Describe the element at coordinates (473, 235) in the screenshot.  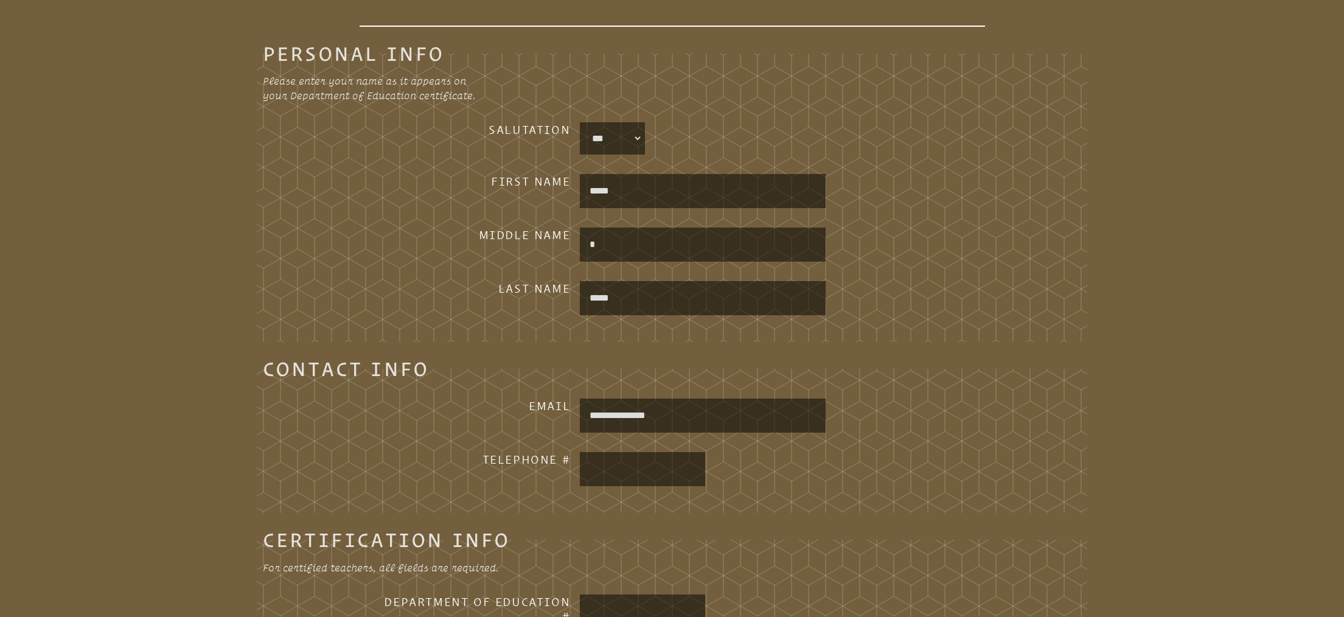
I see `h3: Middle Name` at that location.